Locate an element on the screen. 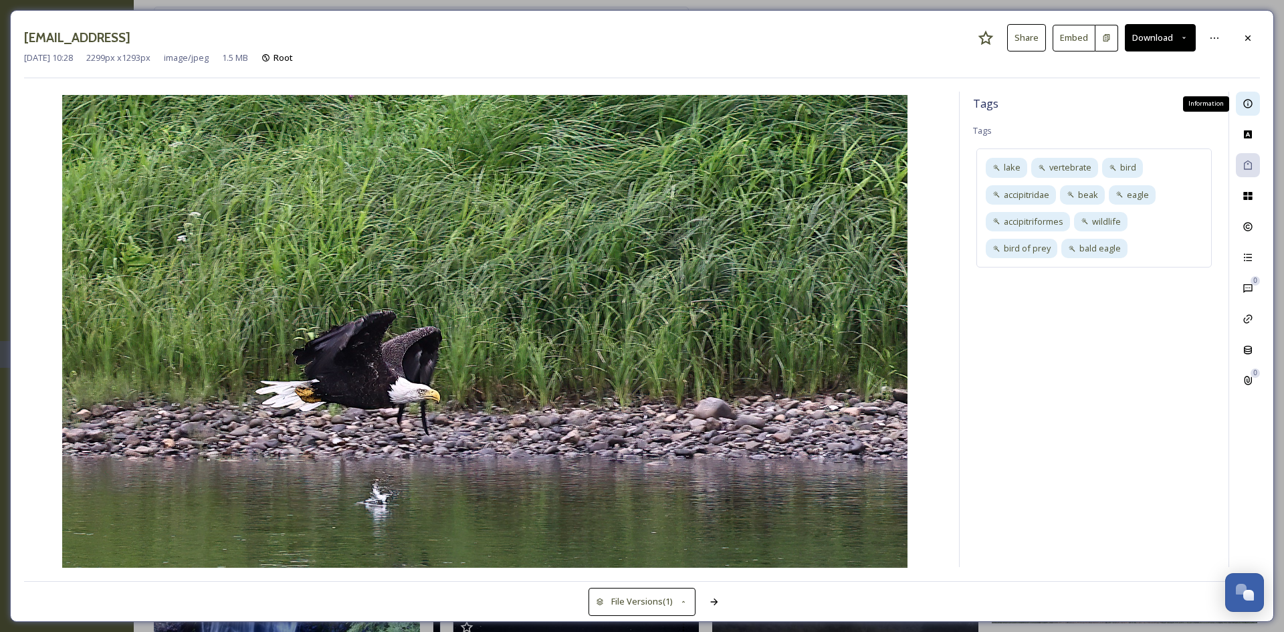 Image resolution: width=1284 pixels, height=632 pixels. button: Open Chat is located at coordinates (1245, 593).